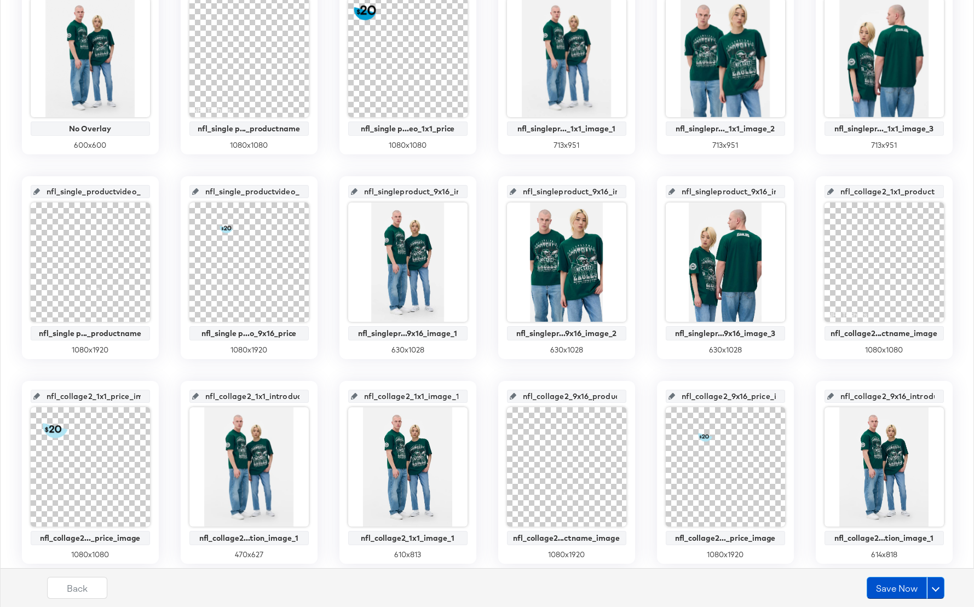  What do you see at coordinates (408, 538) in the screenshot?
I see `div: nfl_collage2_1x1_image_1` at bounding box center [408, 538].